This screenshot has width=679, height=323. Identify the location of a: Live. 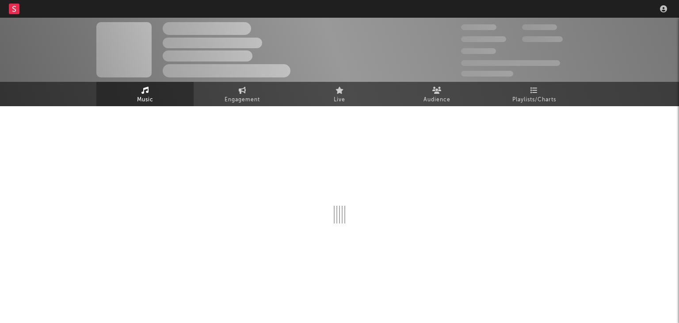
(339, 94).